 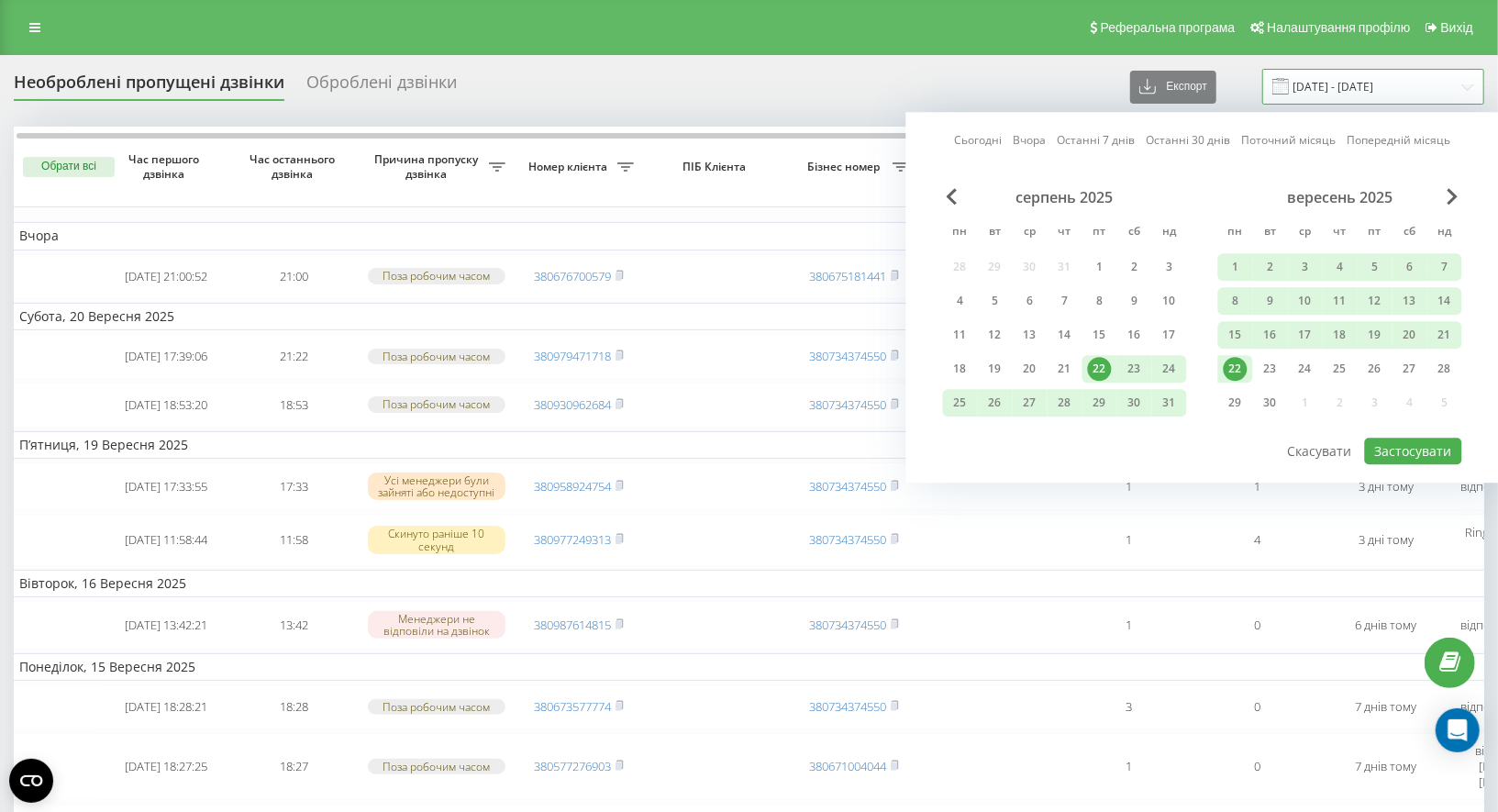 I want to click on a: 380987614815, so click(x=573, y=625).